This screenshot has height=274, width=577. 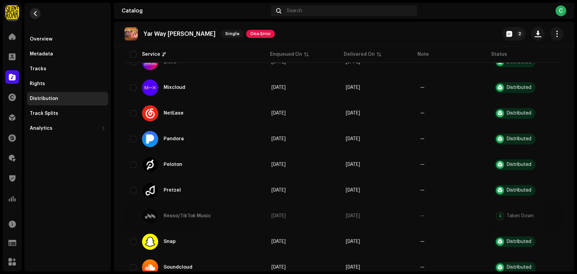 I want to click on div: Track Splits, so click(x=44, y=114).